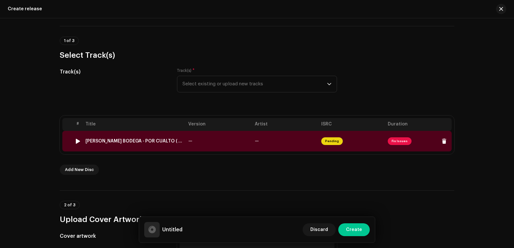 This screenshot has height=248, width=514. I want to click on span: Discard, so click(319, 230).